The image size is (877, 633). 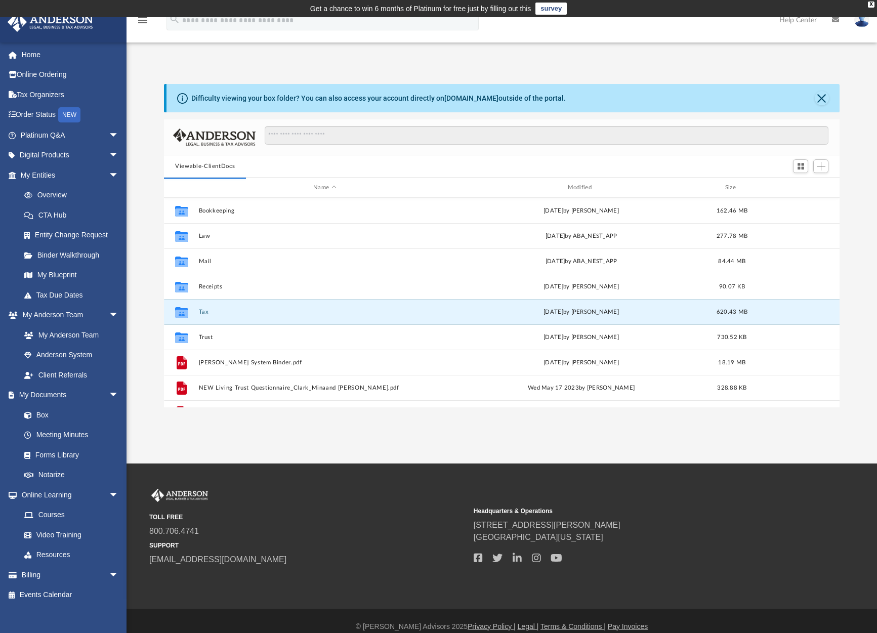 What do you see at coordinates (69, 415) in the screenshot?
I see `a: Box` at bounding box center [69, 415].